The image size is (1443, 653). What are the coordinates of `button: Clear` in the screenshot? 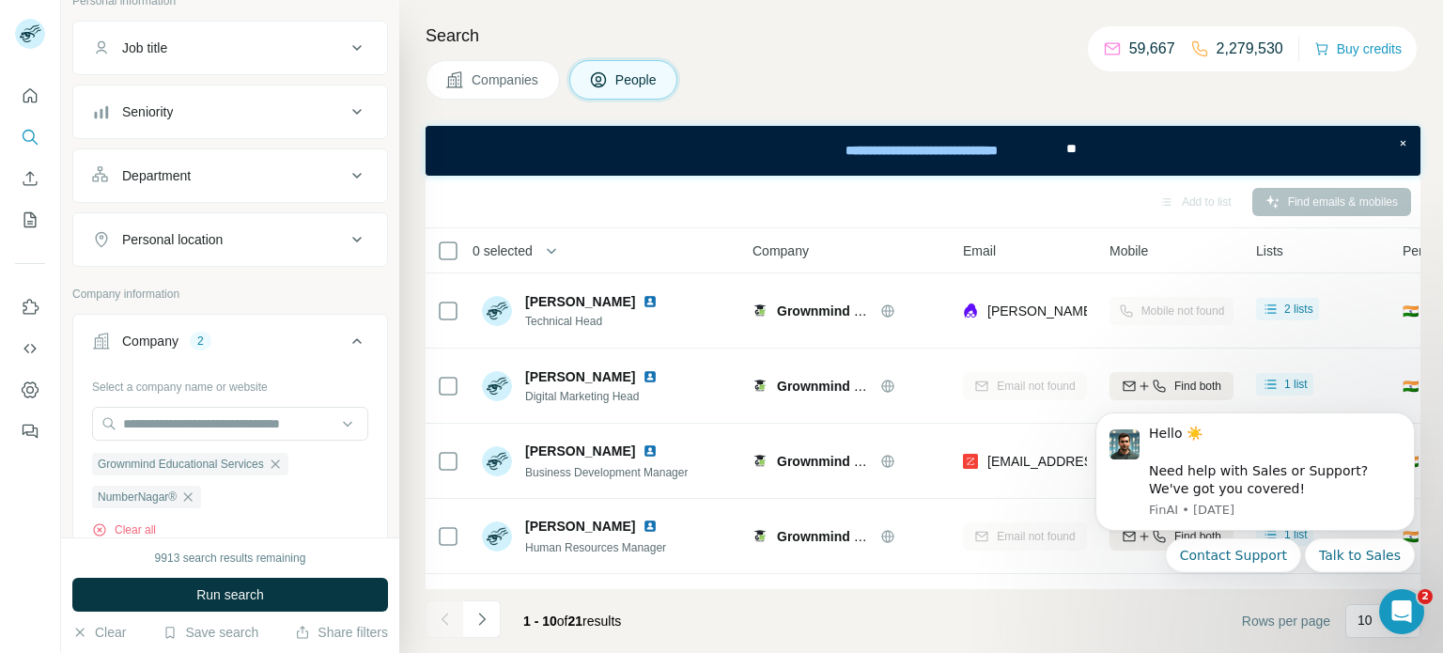 It's located at (99, 632).